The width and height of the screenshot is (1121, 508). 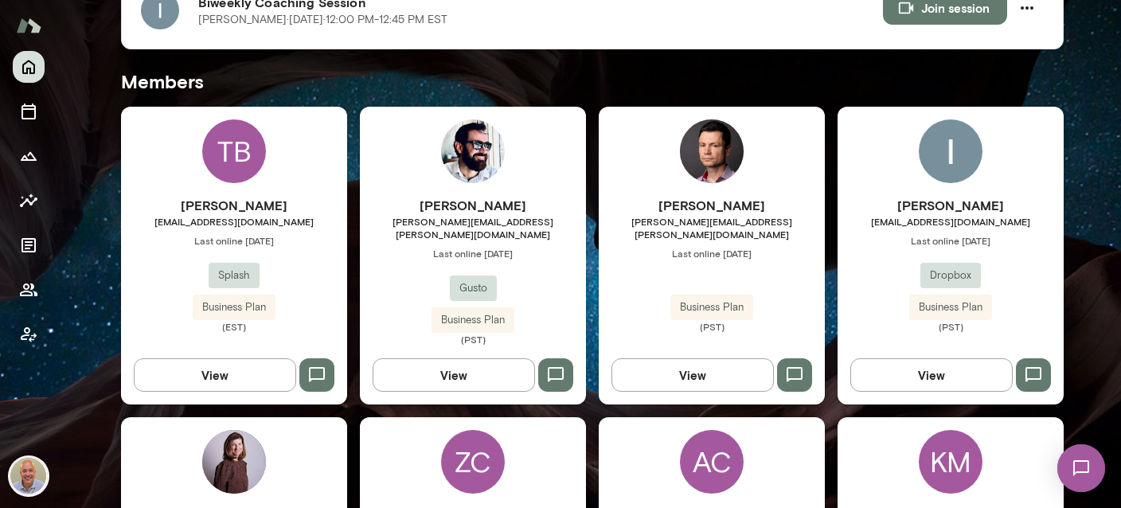 What do you see at coordinates (234, 462) in the screenshot?
I see `img: Kristina Popova-Boasso` at bounding box center [234, 462].